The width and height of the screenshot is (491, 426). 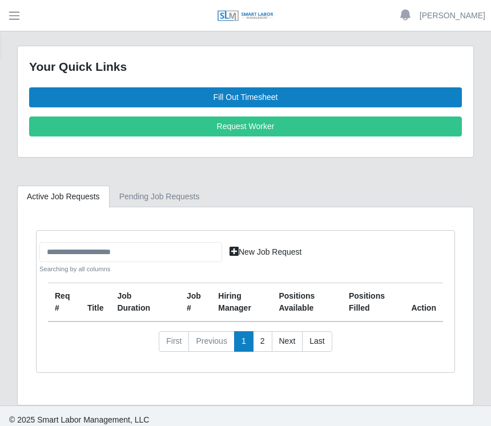 What do you see at coordinates (138, 302) in the screenshot?
I see `th: Job Duration` at bounding box center [138, 302].